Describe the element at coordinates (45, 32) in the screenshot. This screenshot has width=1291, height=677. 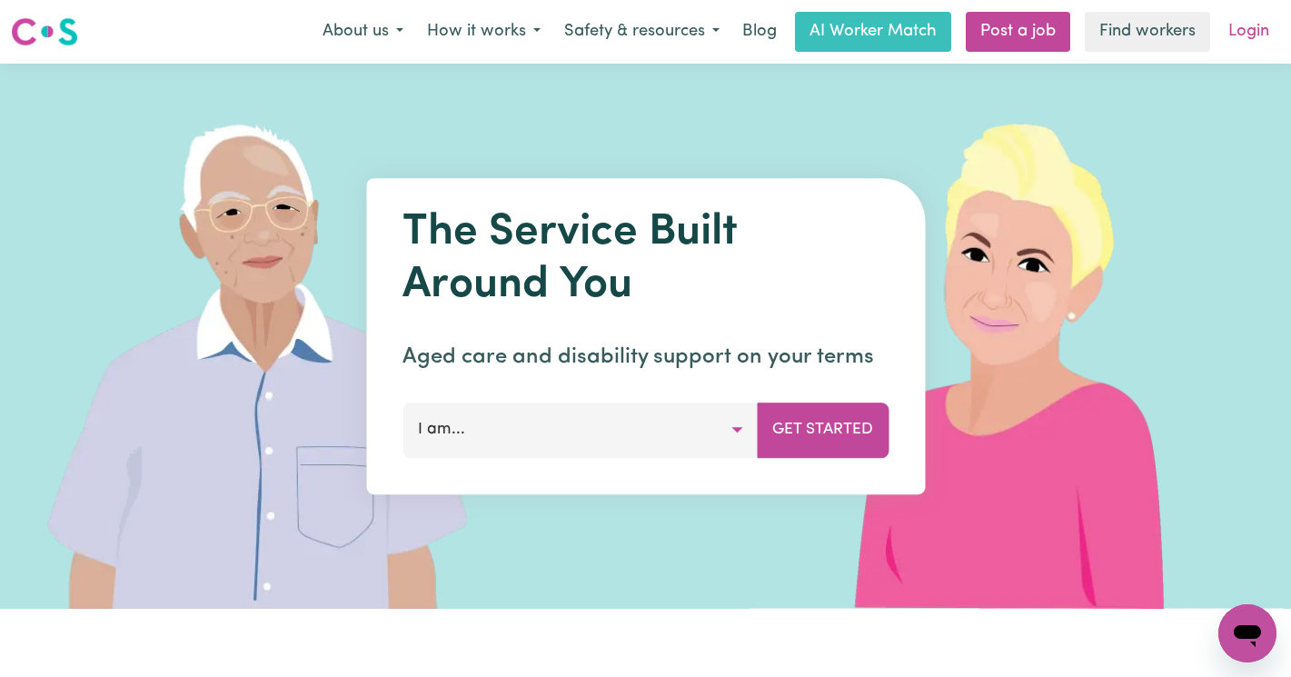
I see `a: Careseekers logo` at that location.